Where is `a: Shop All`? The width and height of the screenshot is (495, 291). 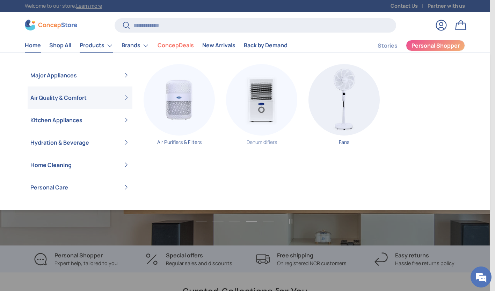 a: Shop All is located at coordinates (60, 45).